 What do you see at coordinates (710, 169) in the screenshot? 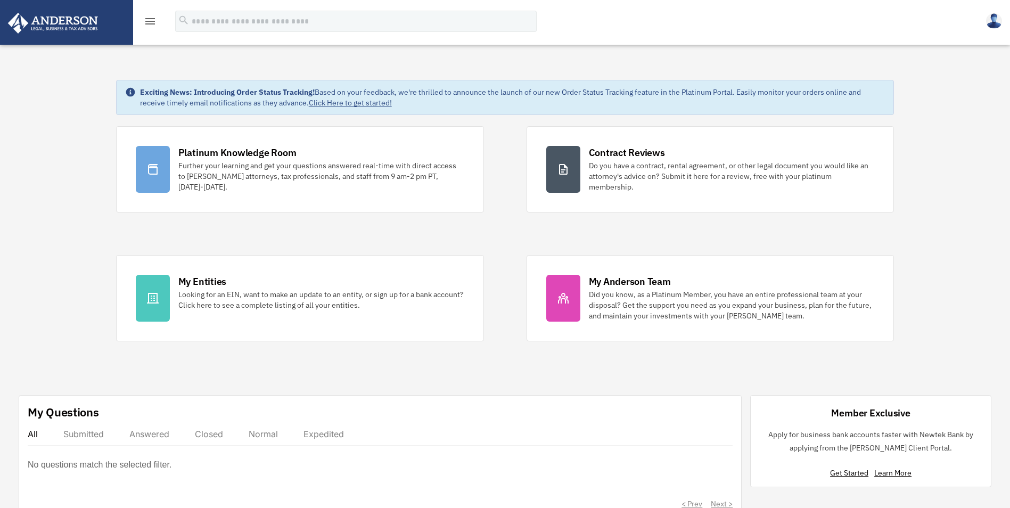
I see `a: Contract Reviews Do you have a contract, rental agreement, or other legal document you would like...` at bounding box center [710, 169].